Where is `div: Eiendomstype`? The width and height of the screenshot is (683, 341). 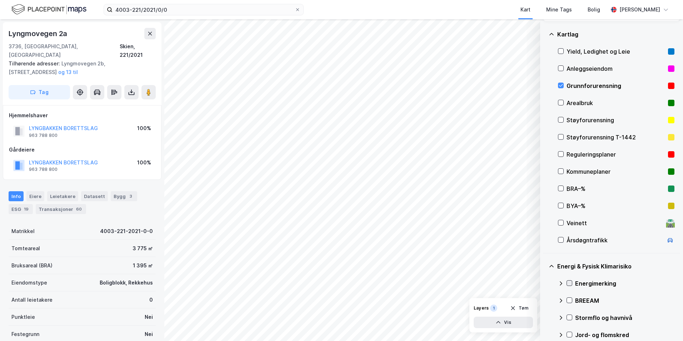 div: Eiendomstype is located at coordinates (29, 283).